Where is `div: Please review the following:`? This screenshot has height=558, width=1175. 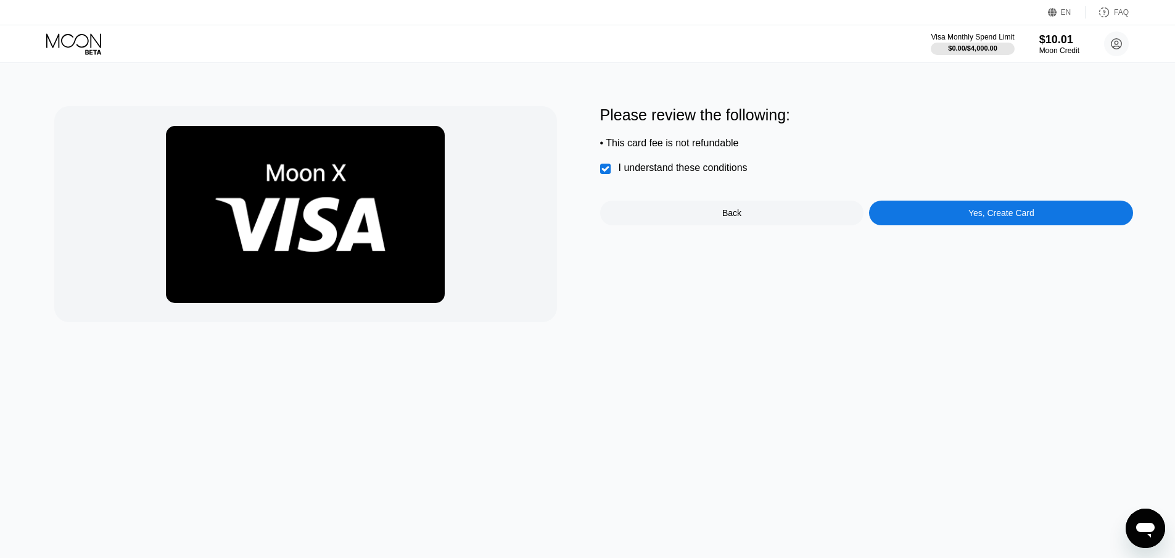 div: Please review the following: is located at coordinates (867, 115).